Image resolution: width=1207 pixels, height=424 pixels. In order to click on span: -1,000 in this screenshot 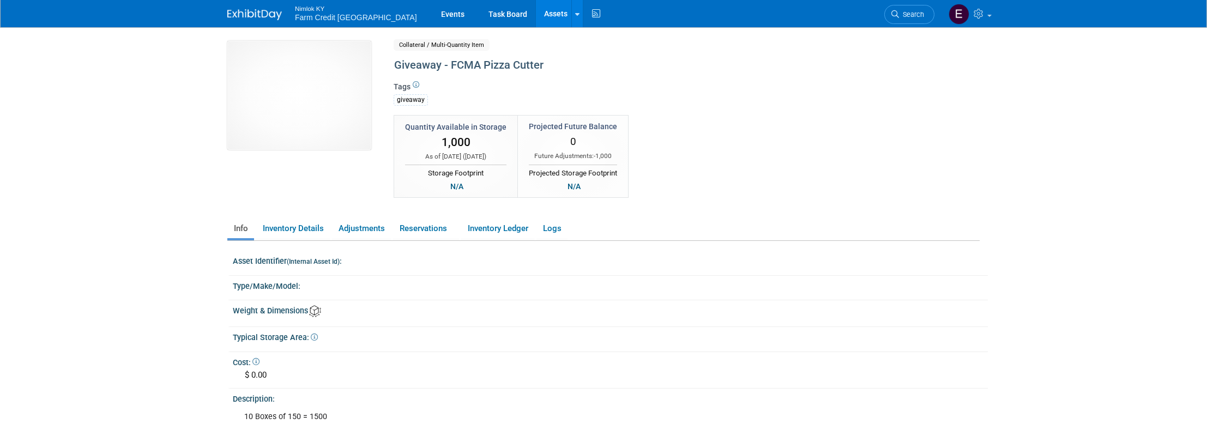, I will do `click(602, 156)`.